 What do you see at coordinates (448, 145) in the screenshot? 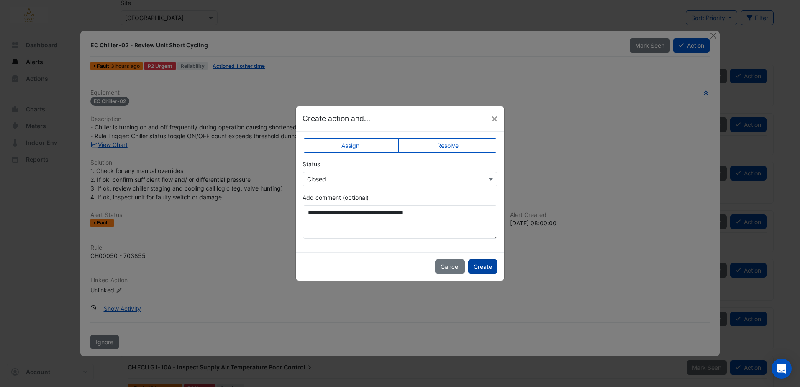
I see `label: Resolve` at bounding box center [448, 145].